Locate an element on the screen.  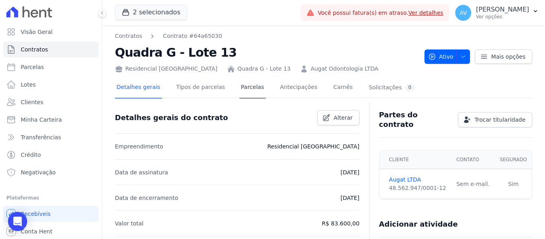
p: Valor total is located at coordinates (129, 223).